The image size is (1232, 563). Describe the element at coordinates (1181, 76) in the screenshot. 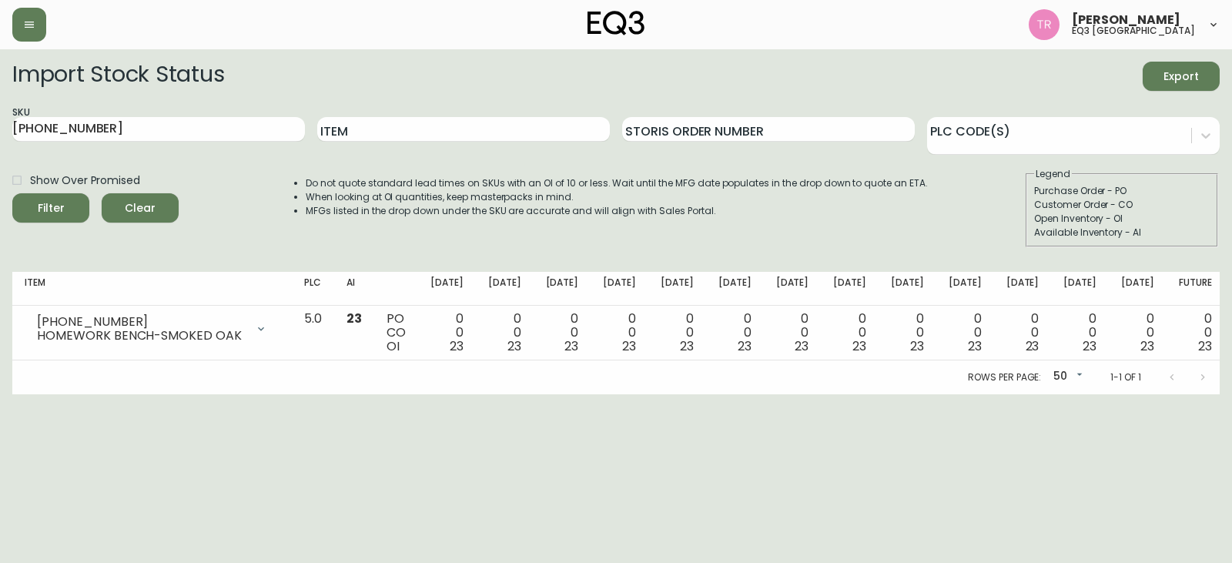

I see `button: Export` at that location.